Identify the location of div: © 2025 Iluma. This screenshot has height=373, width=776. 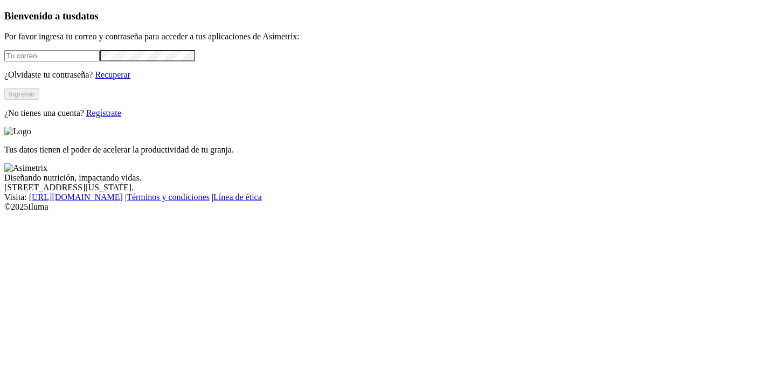
(388, 207).